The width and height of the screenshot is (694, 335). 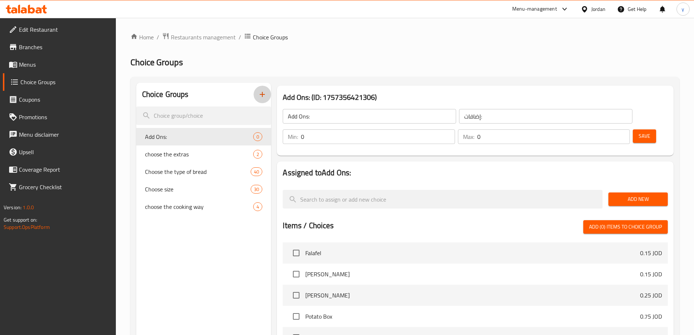 I want to click on span: 1.0.0, so click(x=28, y=207).